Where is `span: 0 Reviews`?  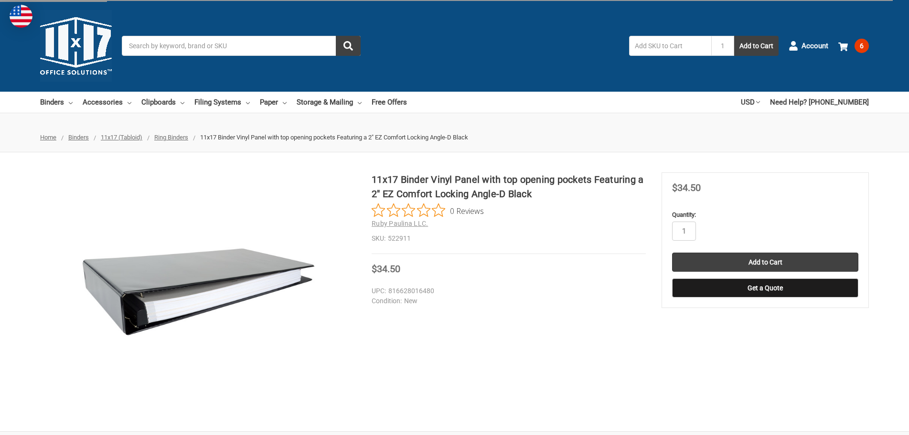 span: 0 Reviews is located at coordinates (467, 211).